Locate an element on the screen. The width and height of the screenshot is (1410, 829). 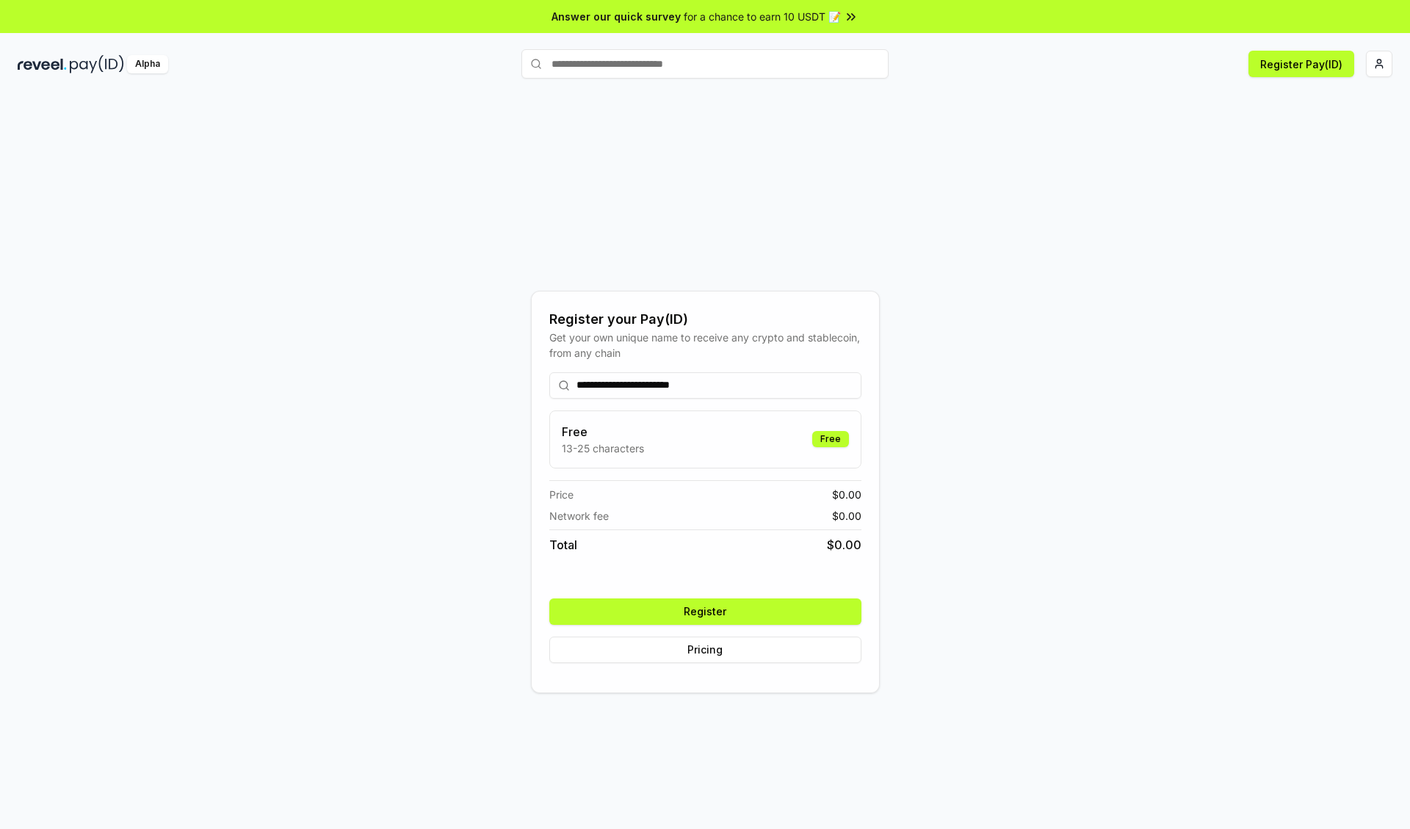
span: Total is located at coordinates (563, 545).